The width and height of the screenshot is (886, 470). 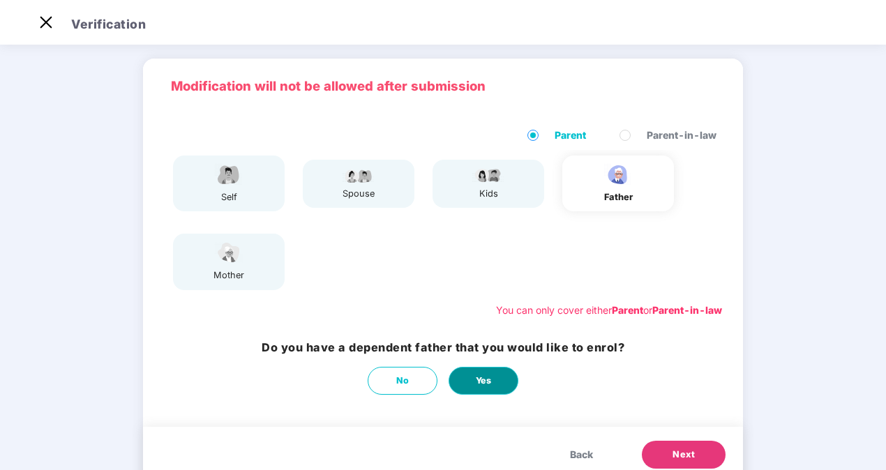 What do you see at coordinates (570, 135) in the screenshot?
I see `span: Parent` at bounding box center [570, 135].